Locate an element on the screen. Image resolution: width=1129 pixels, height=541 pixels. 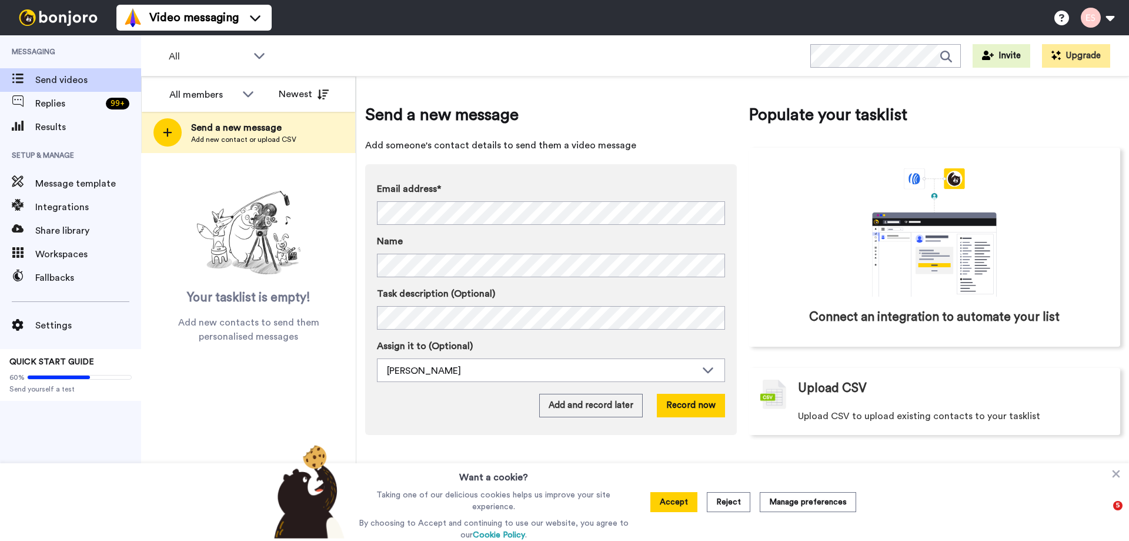
a: Invite is located at coordinates (1002, 56).